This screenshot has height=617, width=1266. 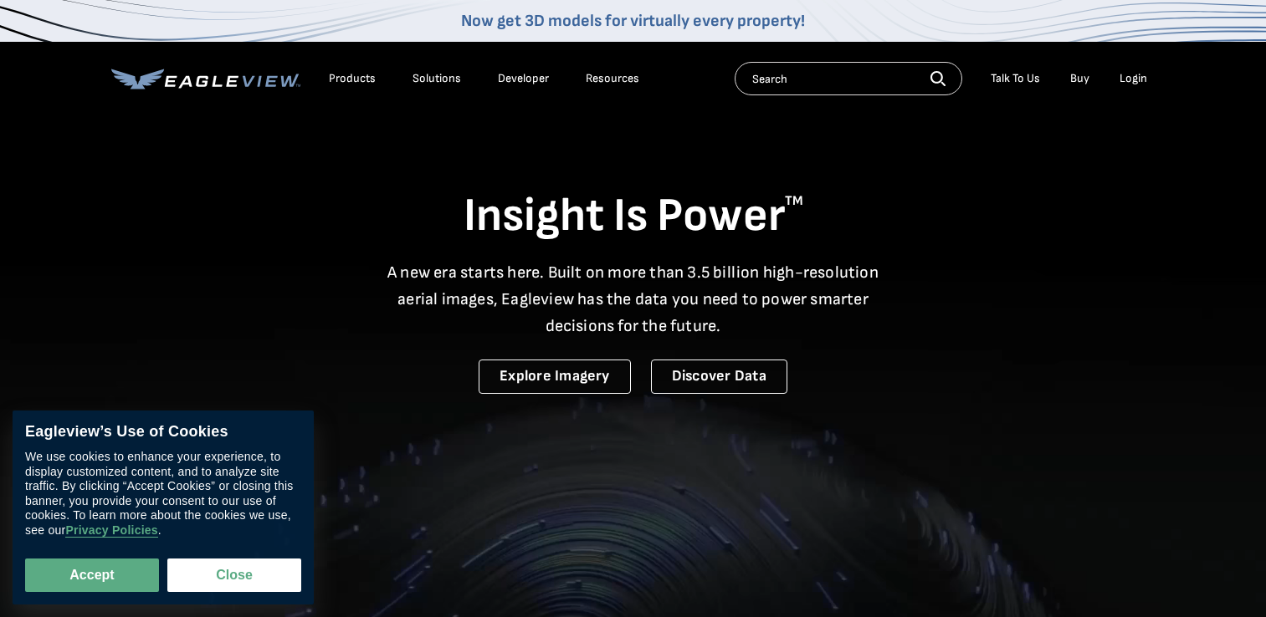 I want to click on a: Explore Imagery, so click(x=555, y=376).